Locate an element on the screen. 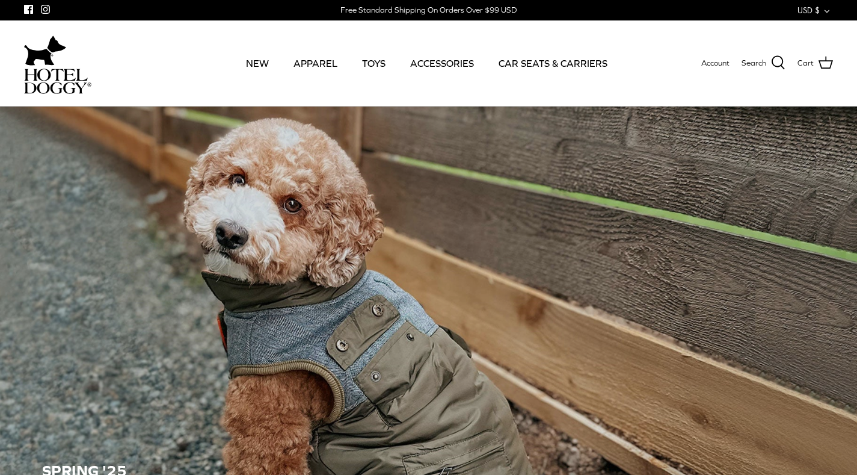 The width and height of the screenshot is (857, 475). span: Search is located at coordinates (754, 63).